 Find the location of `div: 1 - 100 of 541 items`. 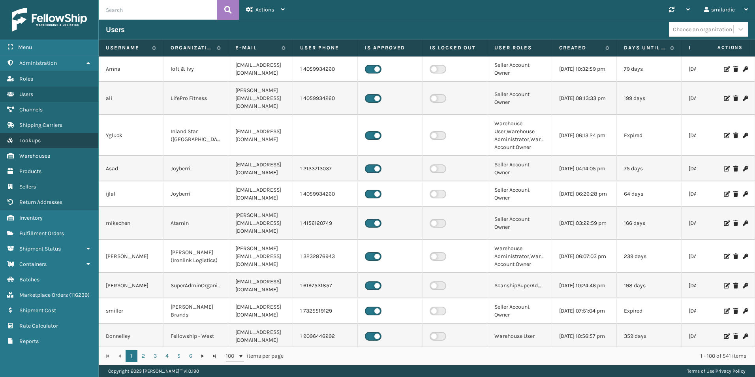

div: 1 - 100 of 541 items is located at coordinates (520, 356).